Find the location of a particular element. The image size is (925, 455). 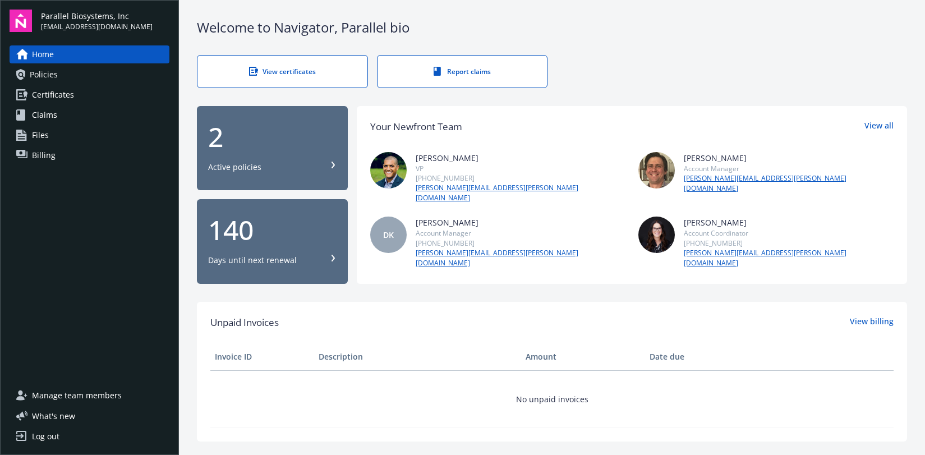

span: Home is located at coordinates (43, 54).